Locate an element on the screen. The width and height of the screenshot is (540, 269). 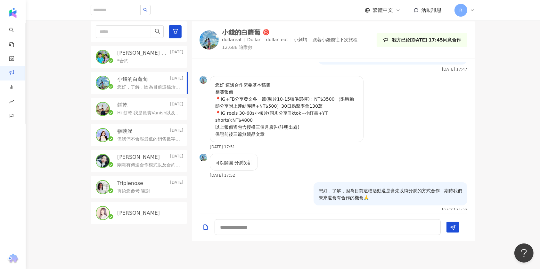
p: 小刺蝟 is located at coordinates (300, 40).